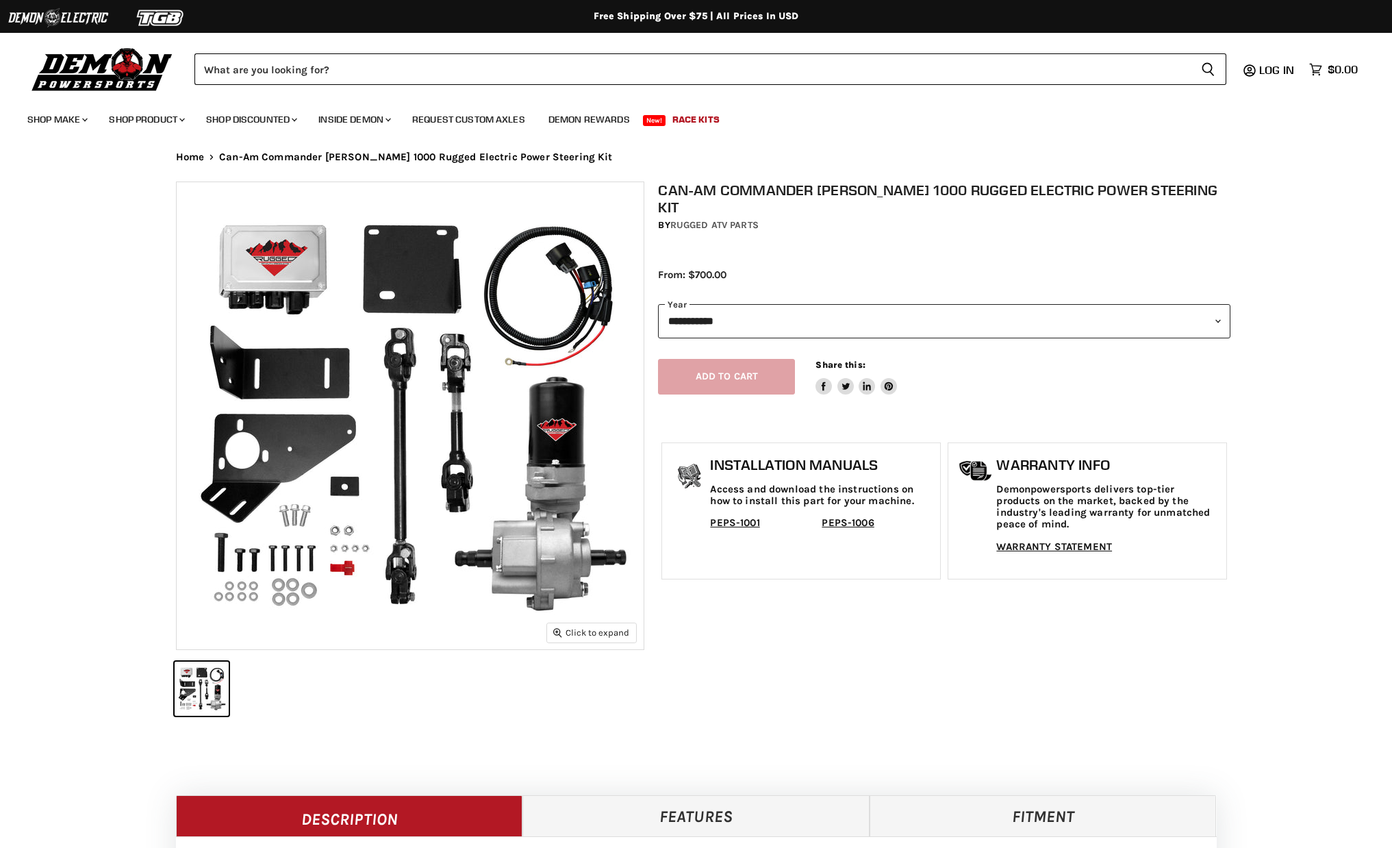 This screenshot has width=1392, height=848. I want to click on a: Rugged ATV Parts, so click(714, 225).